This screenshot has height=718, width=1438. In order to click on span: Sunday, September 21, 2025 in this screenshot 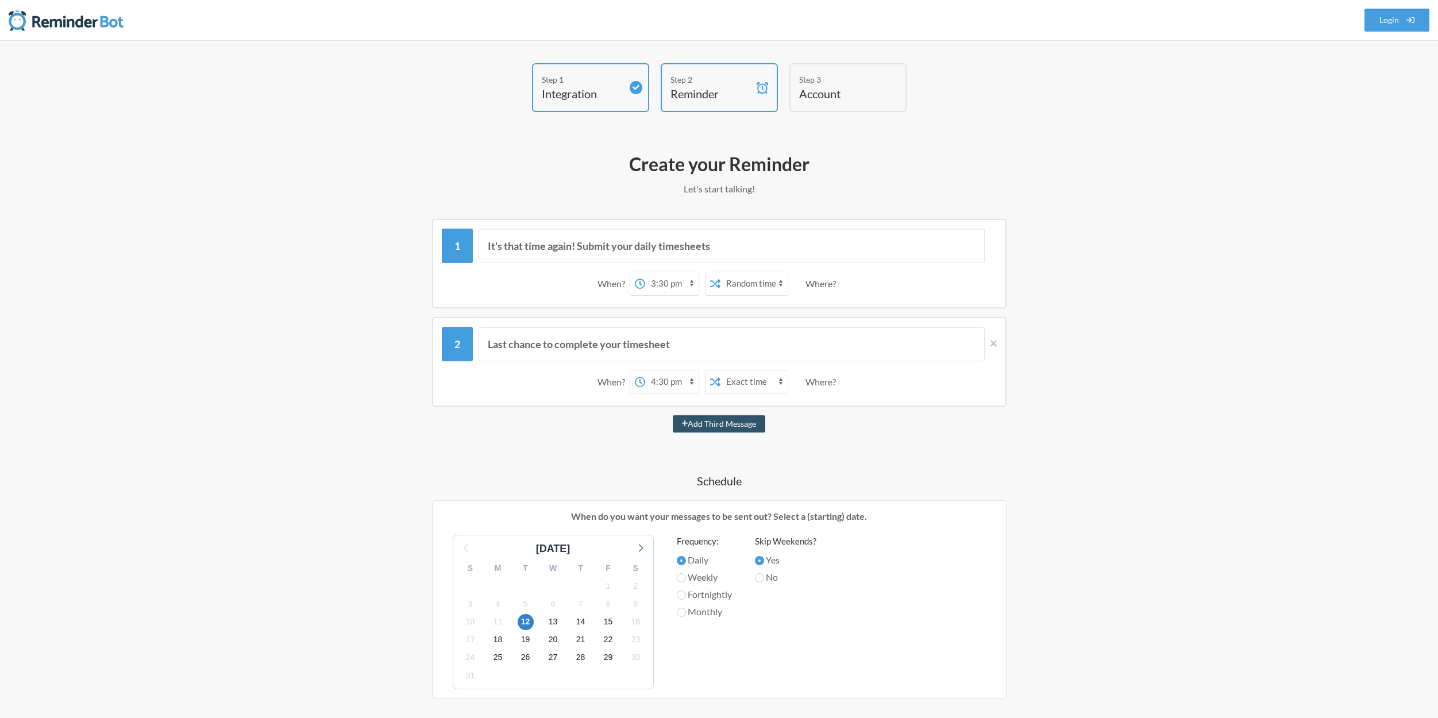, I will do `click(581, 640)`.